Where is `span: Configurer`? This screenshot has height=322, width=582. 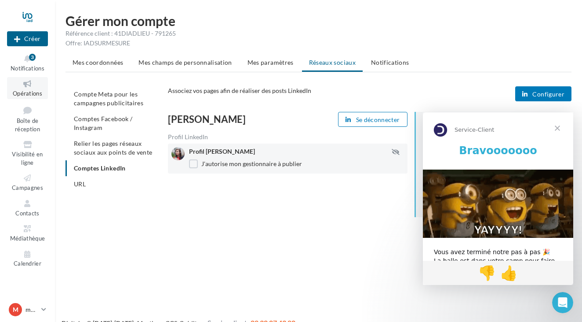
span: Configurer is located at coordinates (549, 94).